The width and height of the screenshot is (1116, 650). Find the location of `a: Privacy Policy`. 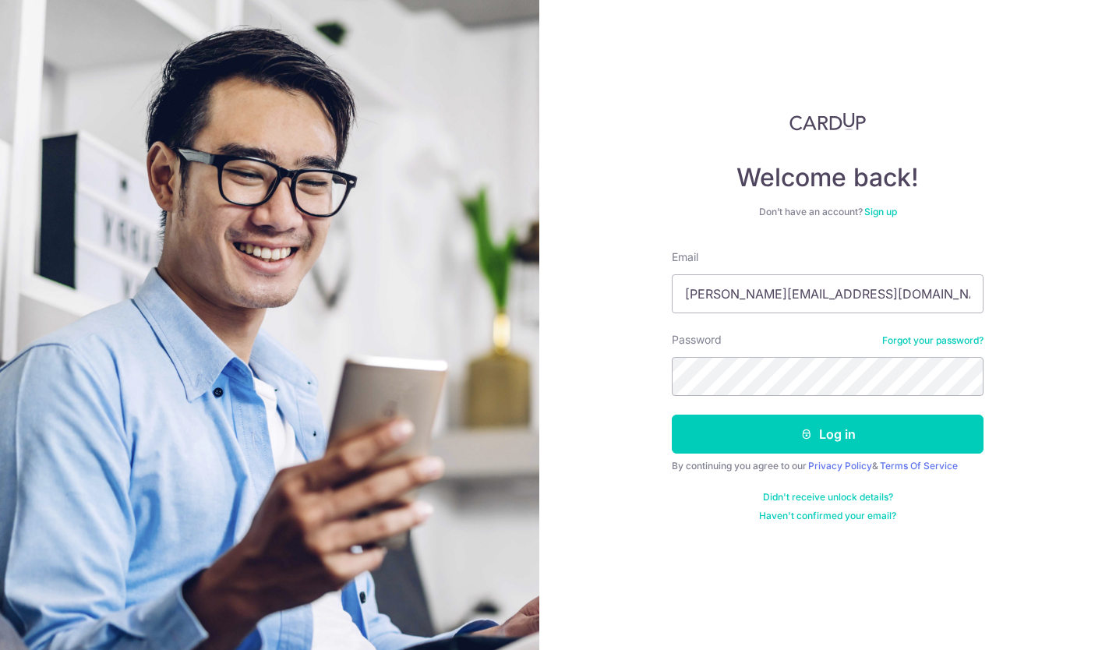

a: Privacy Policy is located at coordinates (840, 465).